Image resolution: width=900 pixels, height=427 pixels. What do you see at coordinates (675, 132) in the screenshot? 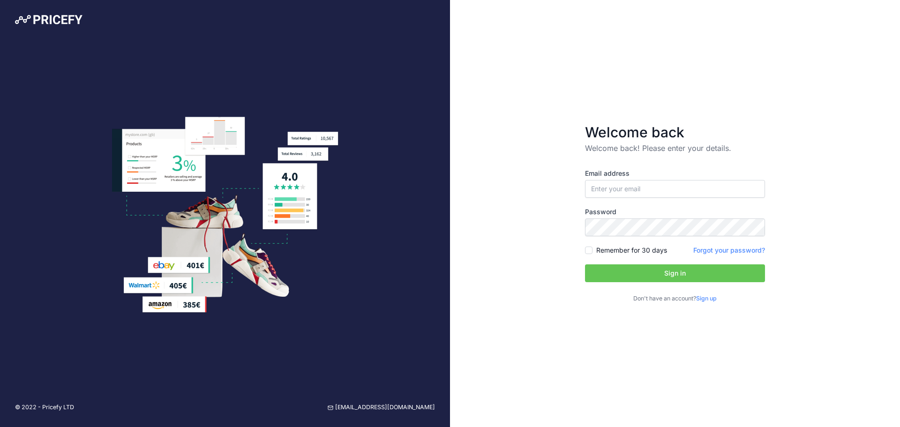
I see `h3: Welcome back` at bounding box center [675, 132].